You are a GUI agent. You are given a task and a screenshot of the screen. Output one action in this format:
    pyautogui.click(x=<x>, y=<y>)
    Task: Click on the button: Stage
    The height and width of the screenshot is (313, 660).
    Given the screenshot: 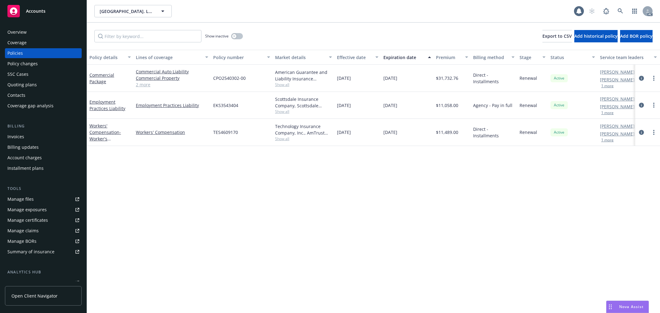 What is the action you would take?
    pyautogui.click(x=532, y=57)
    